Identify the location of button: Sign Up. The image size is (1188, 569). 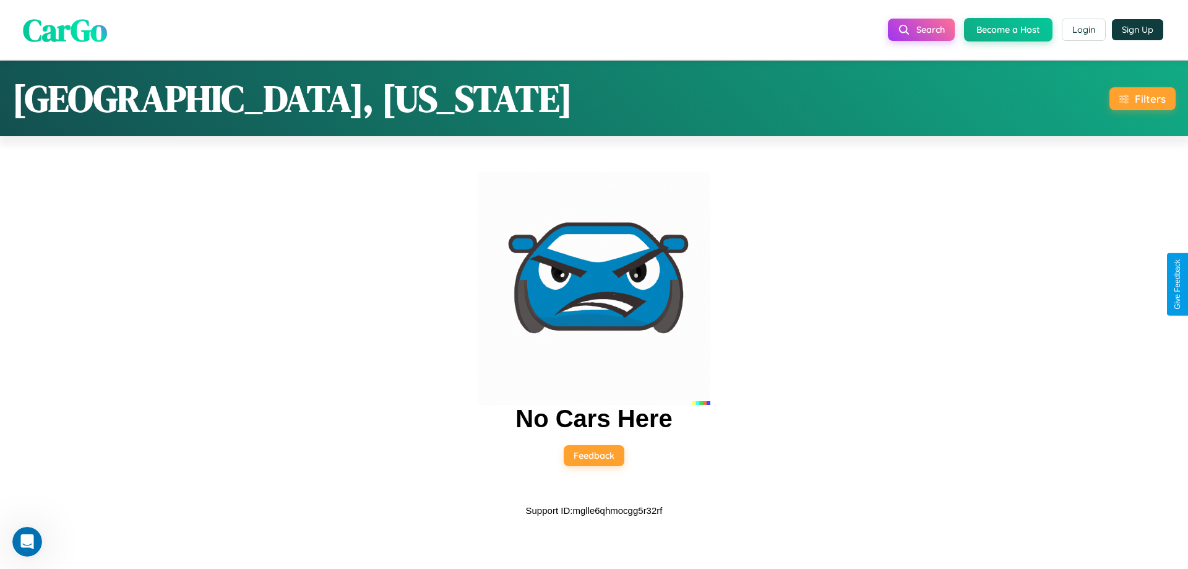
(1137, 30).